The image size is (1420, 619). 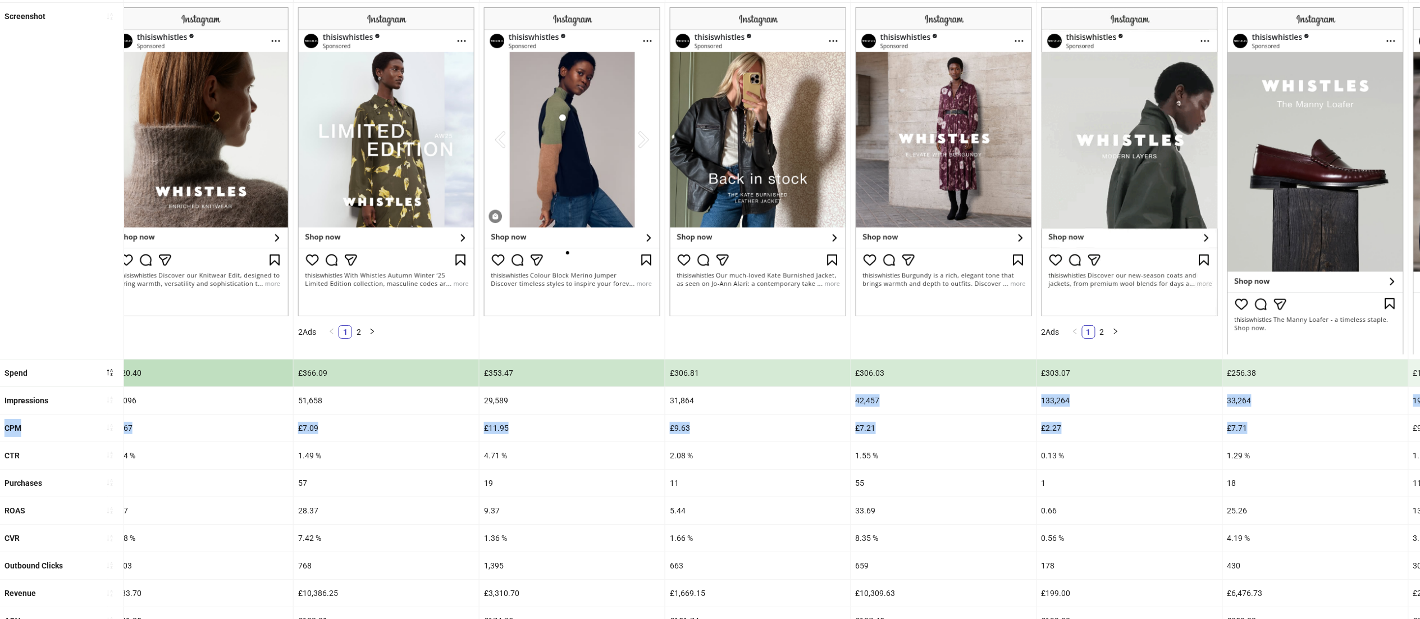 I want to click on div: 51,658, so click(x=386, y=400).